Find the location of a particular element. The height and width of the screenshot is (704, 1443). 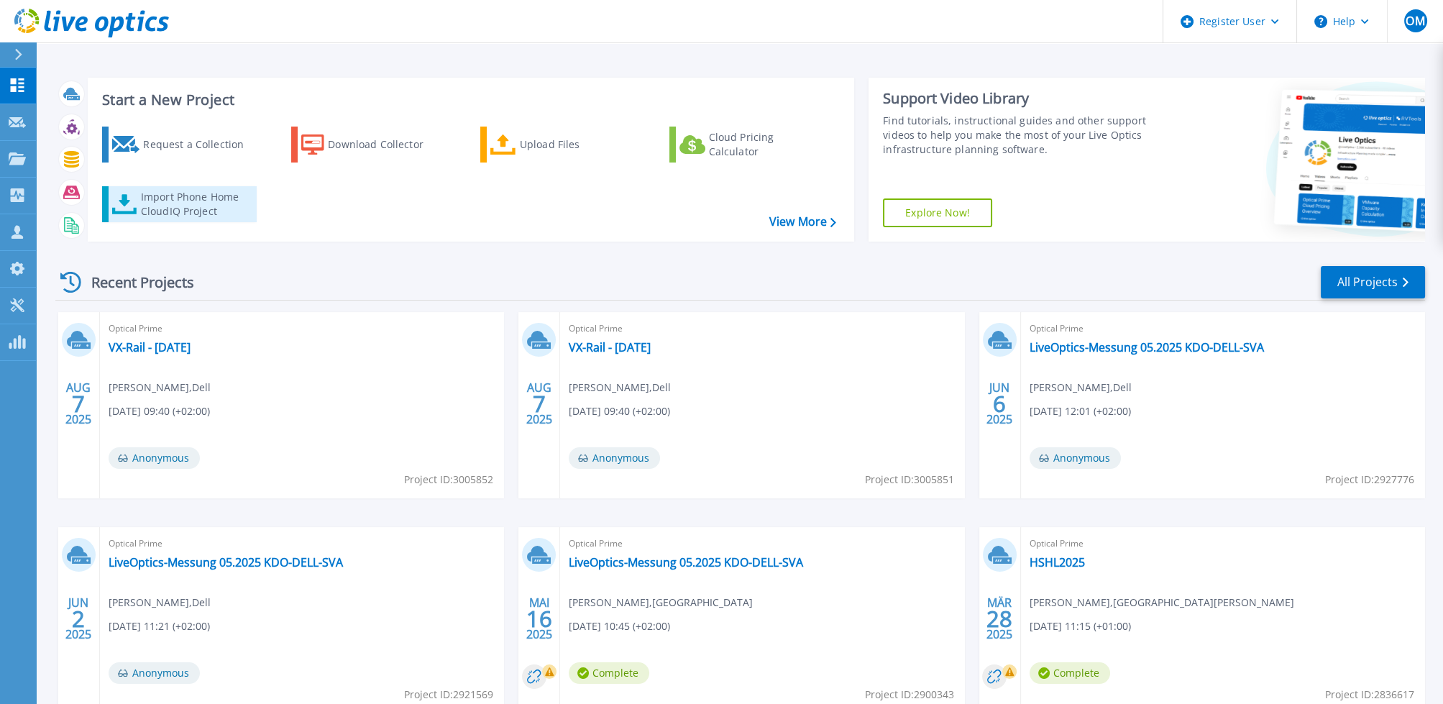

div: Find tutorials, instructional guides and other support videos to help you make the most of your L... is located at coordinates (1025, 135).